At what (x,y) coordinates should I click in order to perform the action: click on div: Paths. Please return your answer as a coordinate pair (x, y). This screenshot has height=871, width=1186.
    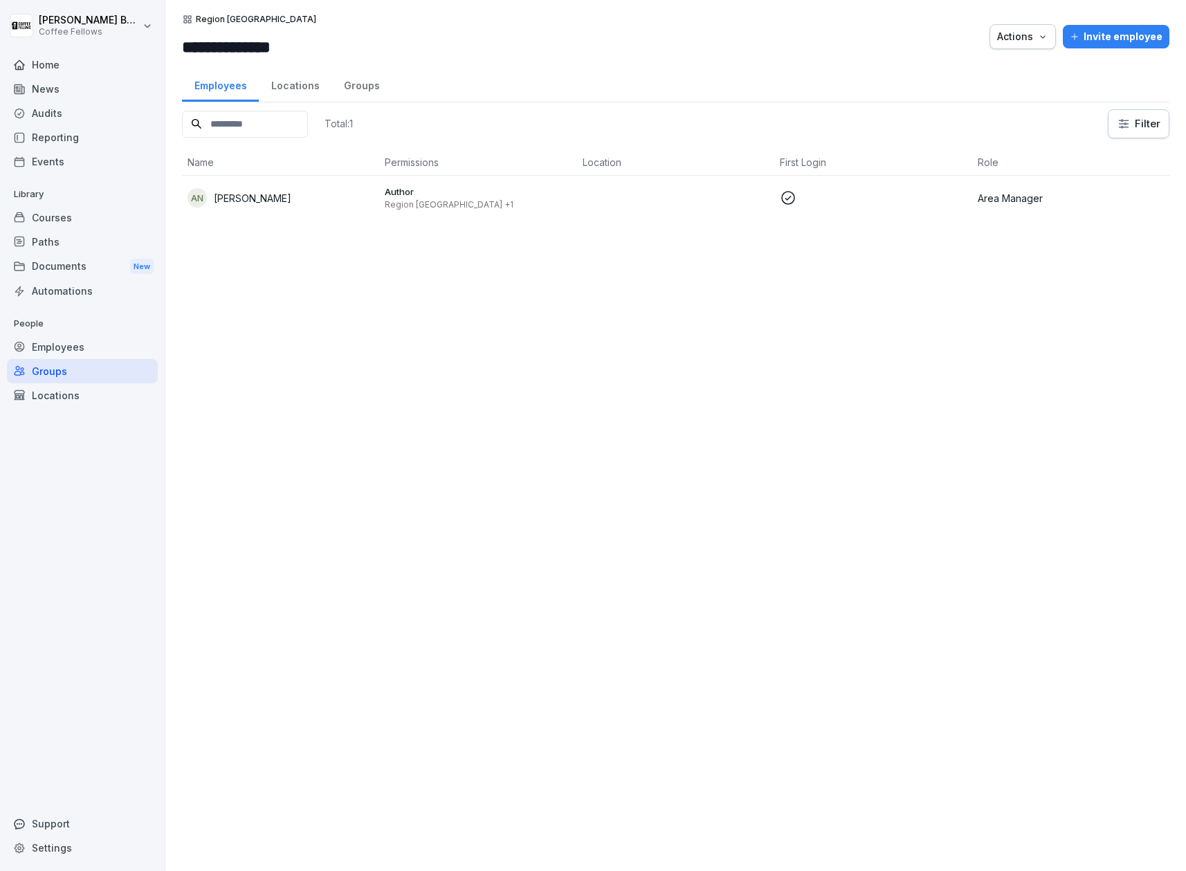
    Looking at the image, I should click on (82, 241).